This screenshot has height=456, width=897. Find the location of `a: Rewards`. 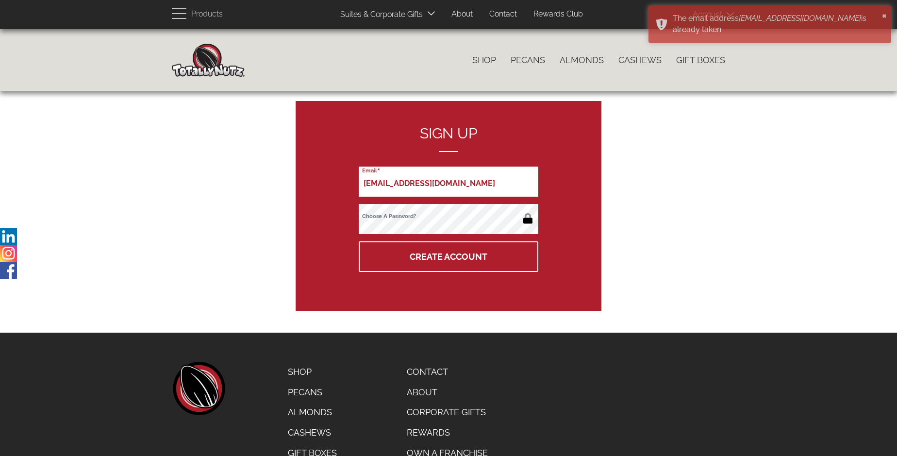

a: Rewards is located at coordinates (447, 432).